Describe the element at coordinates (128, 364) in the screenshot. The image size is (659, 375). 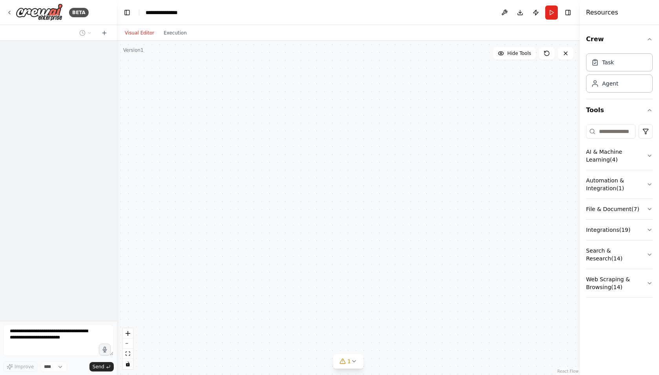
I see `button: toggle interactivity` at that location.